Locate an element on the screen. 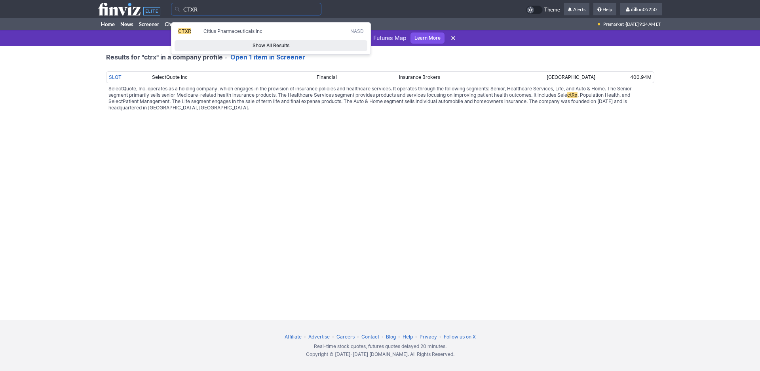  a: Portfolio is located at coordinates (236, 24).